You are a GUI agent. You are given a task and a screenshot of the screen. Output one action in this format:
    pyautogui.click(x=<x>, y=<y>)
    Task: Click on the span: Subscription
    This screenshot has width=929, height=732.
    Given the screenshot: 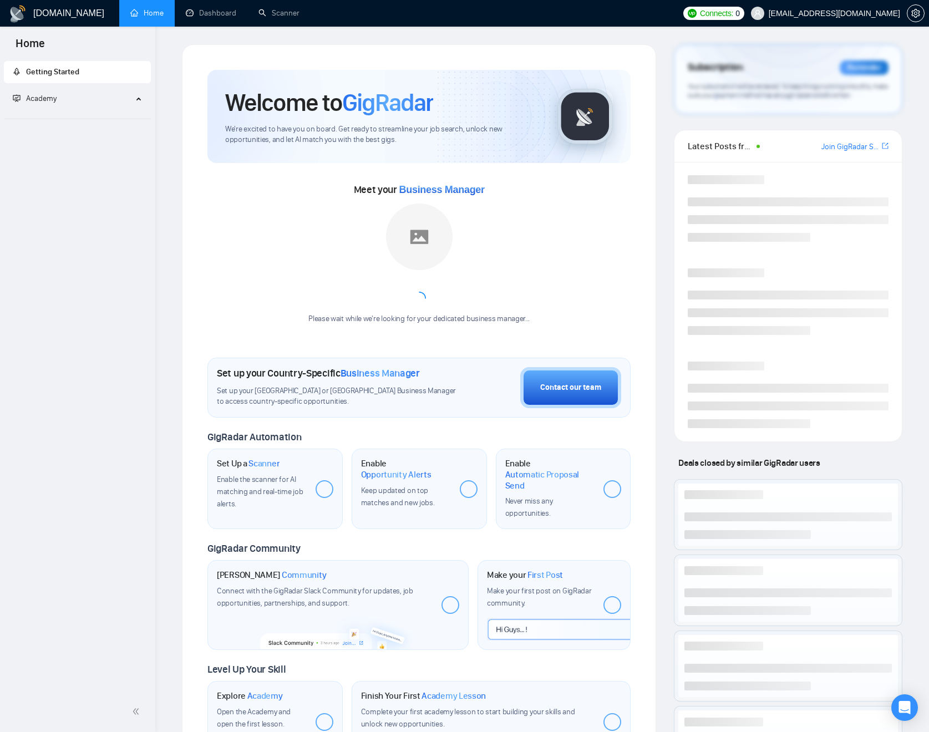 What is the action you would take?
    pyautogui.click(x=715, y=68)
    